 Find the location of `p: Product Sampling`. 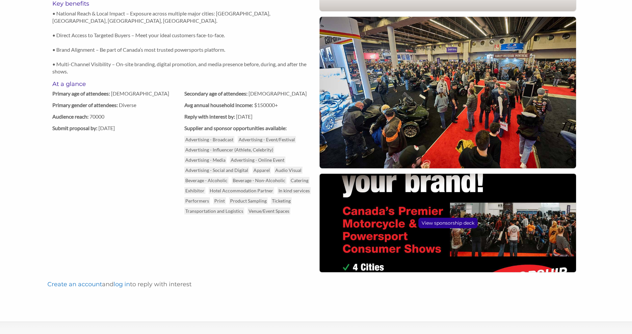

p: Product Sampling is located at coordinates (248, 200).